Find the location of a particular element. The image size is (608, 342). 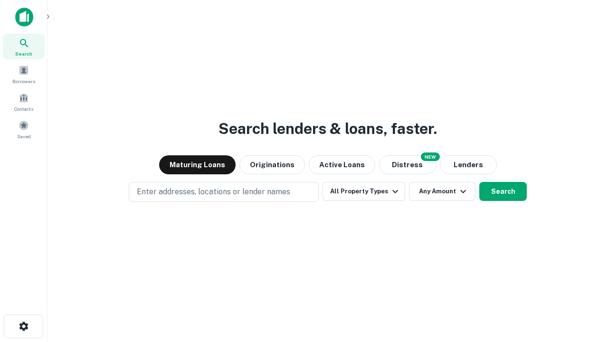

a: Borrowers is located at coordinates (24, 74).